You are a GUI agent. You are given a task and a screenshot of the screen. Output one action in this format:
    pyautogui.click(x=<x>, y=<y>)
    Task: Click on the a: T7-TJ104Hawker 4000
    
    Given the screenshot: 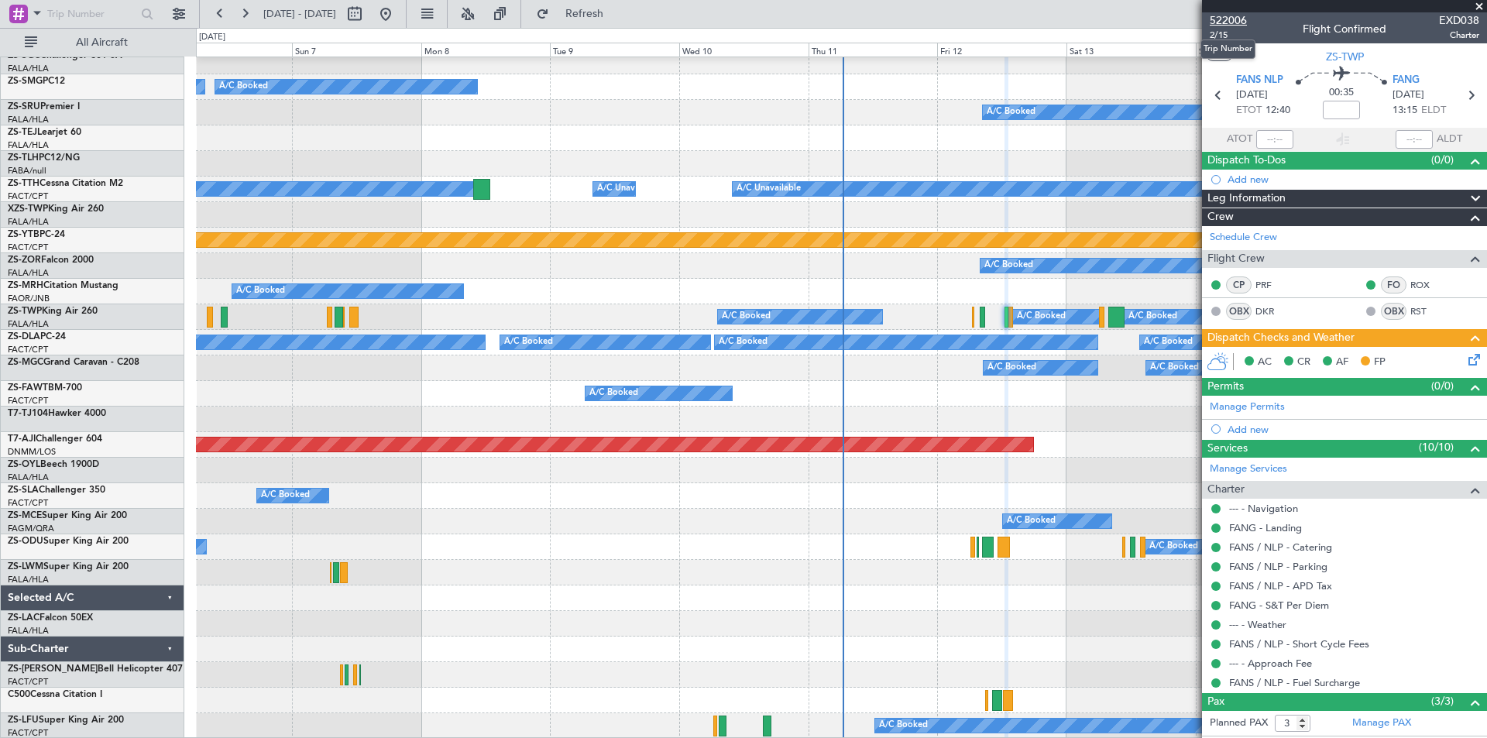 What is the action you would take?
    pyautogui.click(x=57, y=414)
    